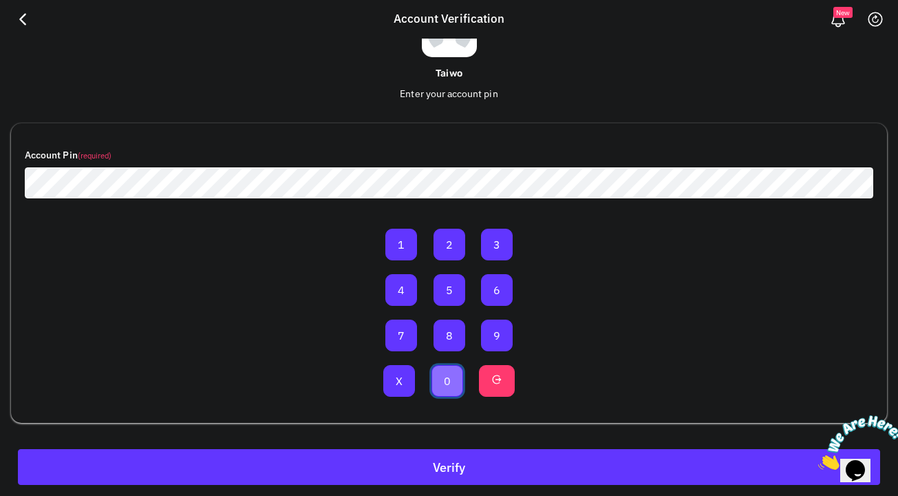  I want to click on button: 7, so click(401, 335).